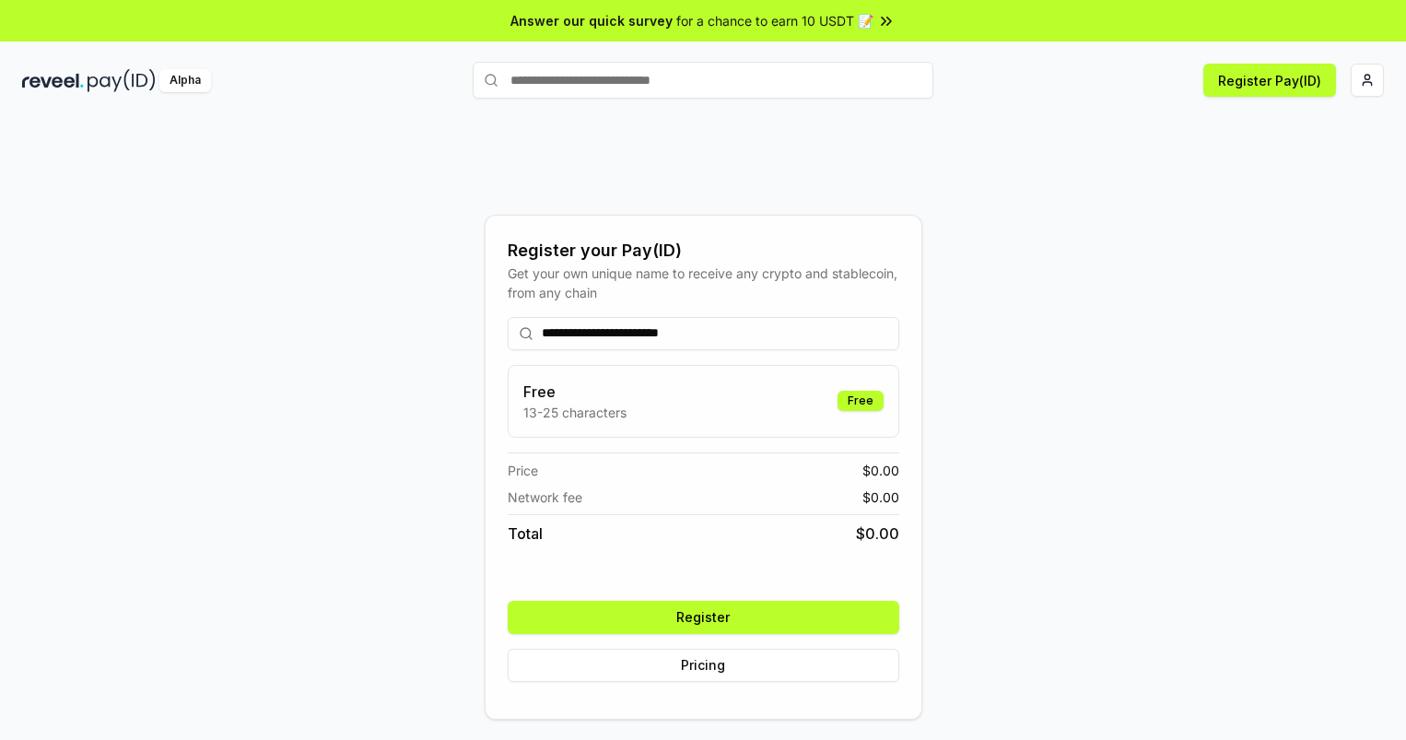  Describe the element at coordinates (545, 497) in the screenshot. I see `span: Network fee` at that location.